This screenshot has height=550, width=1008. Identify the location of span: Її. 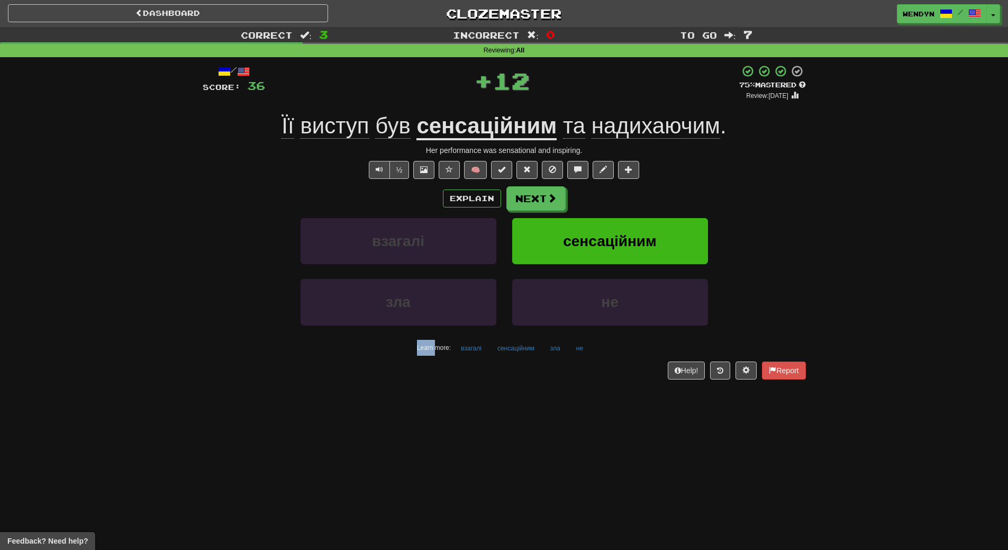
(287, 126).